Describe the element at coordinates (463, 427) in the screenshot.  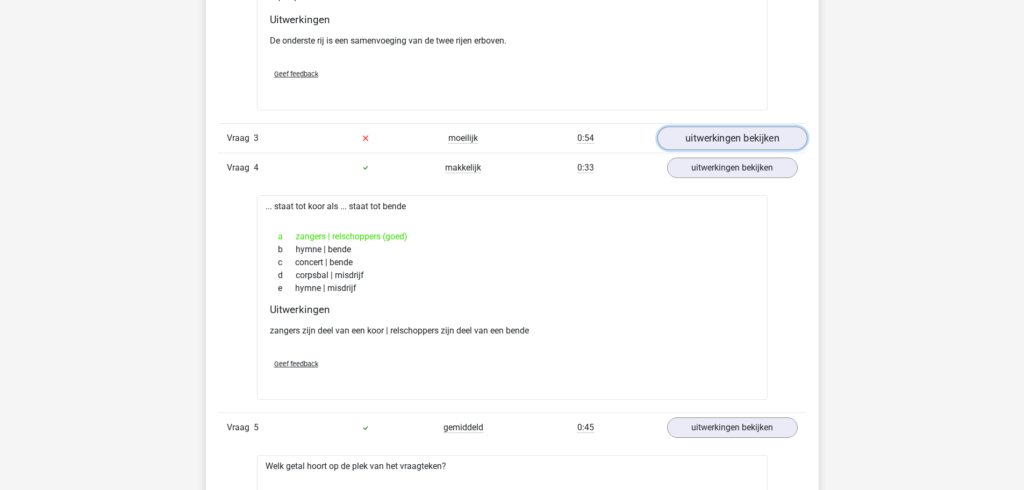
I see `span: gemiddeld` at that location.